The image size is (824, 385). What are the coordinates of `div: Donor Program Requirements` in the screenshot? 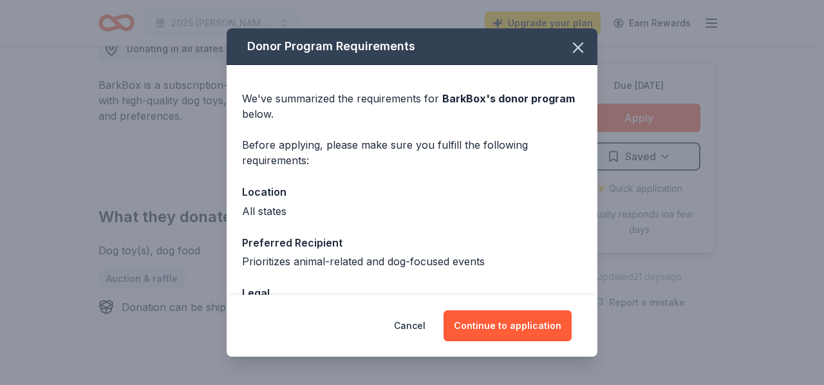 It's located at (412, 46).